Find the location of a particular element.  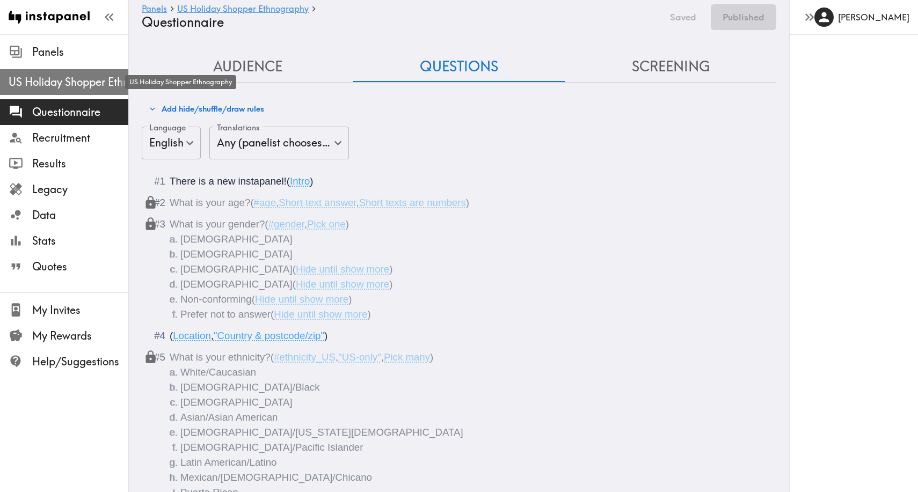

span: #ethnicity_US is located at coordinates (304, 357).